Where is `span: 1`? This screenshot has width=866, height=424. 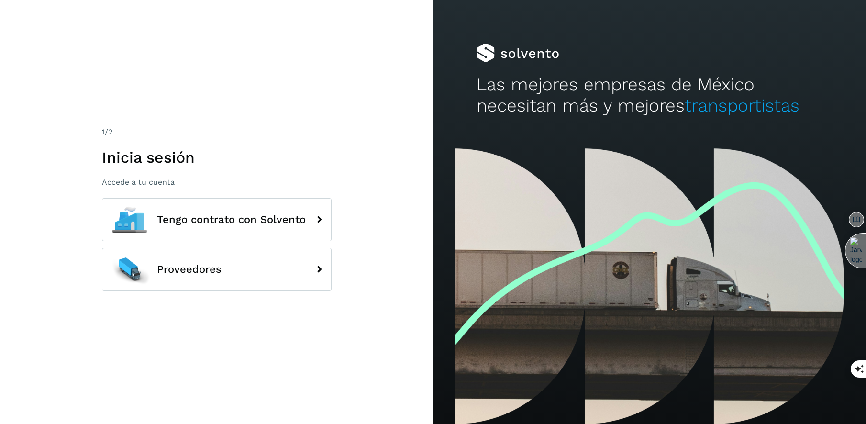 span: 1 is located at coordinates (103, 132).